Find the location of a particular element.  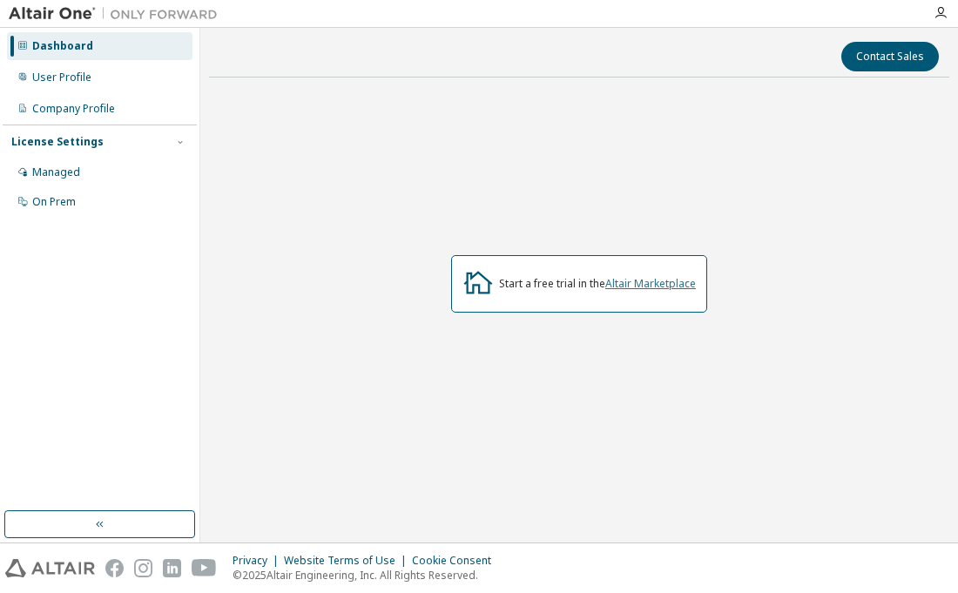

p: © 2025 Altair Engineering, Inc. All Rights Reserved. is located at coordinates (367, 575).